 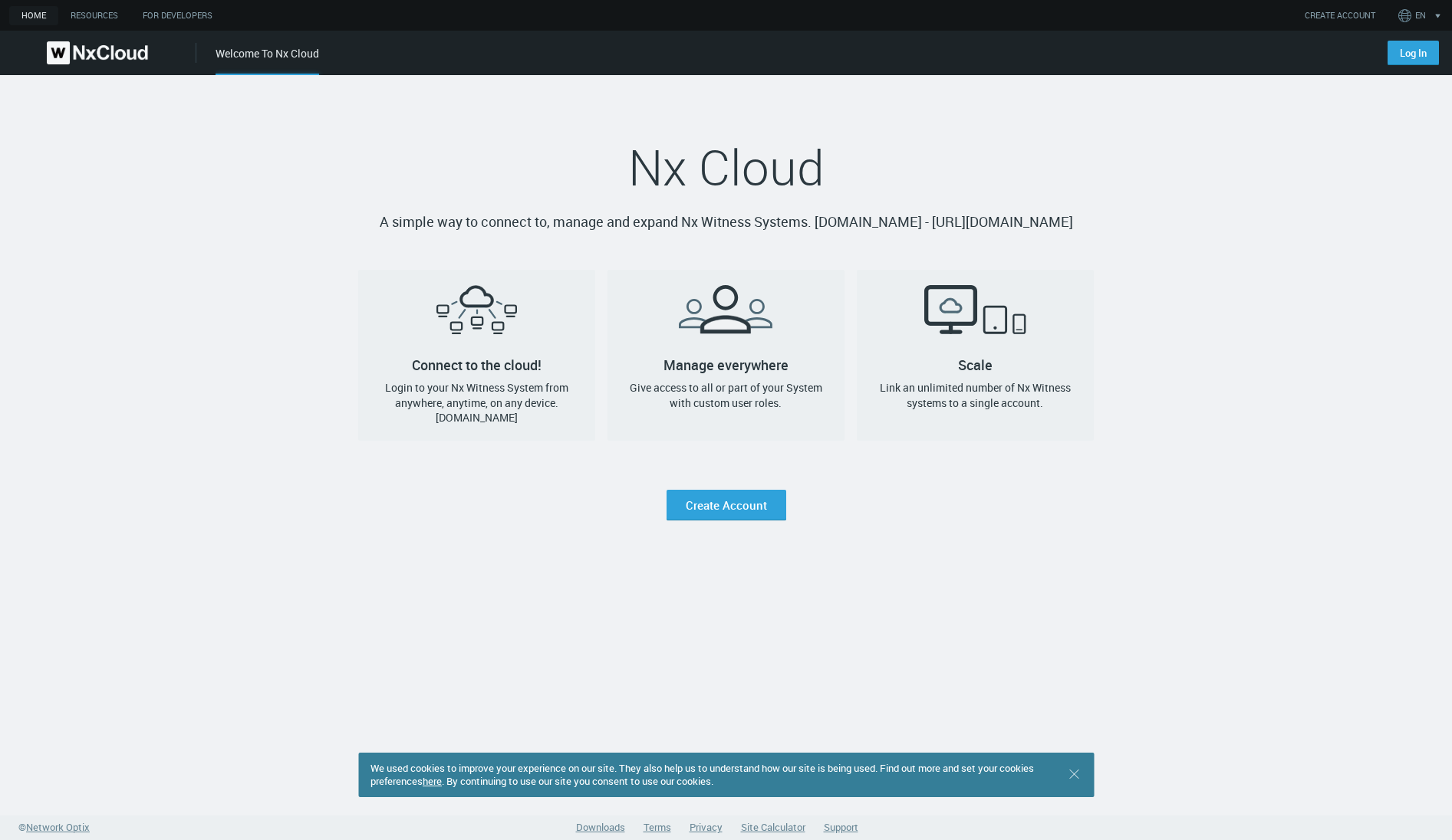 What do you see at coordinates (726, 355) in the screenshot?
I see `a: Manage everywhereGive access to all or part of your System with custom user roles.` at bounding box center [726, 355].